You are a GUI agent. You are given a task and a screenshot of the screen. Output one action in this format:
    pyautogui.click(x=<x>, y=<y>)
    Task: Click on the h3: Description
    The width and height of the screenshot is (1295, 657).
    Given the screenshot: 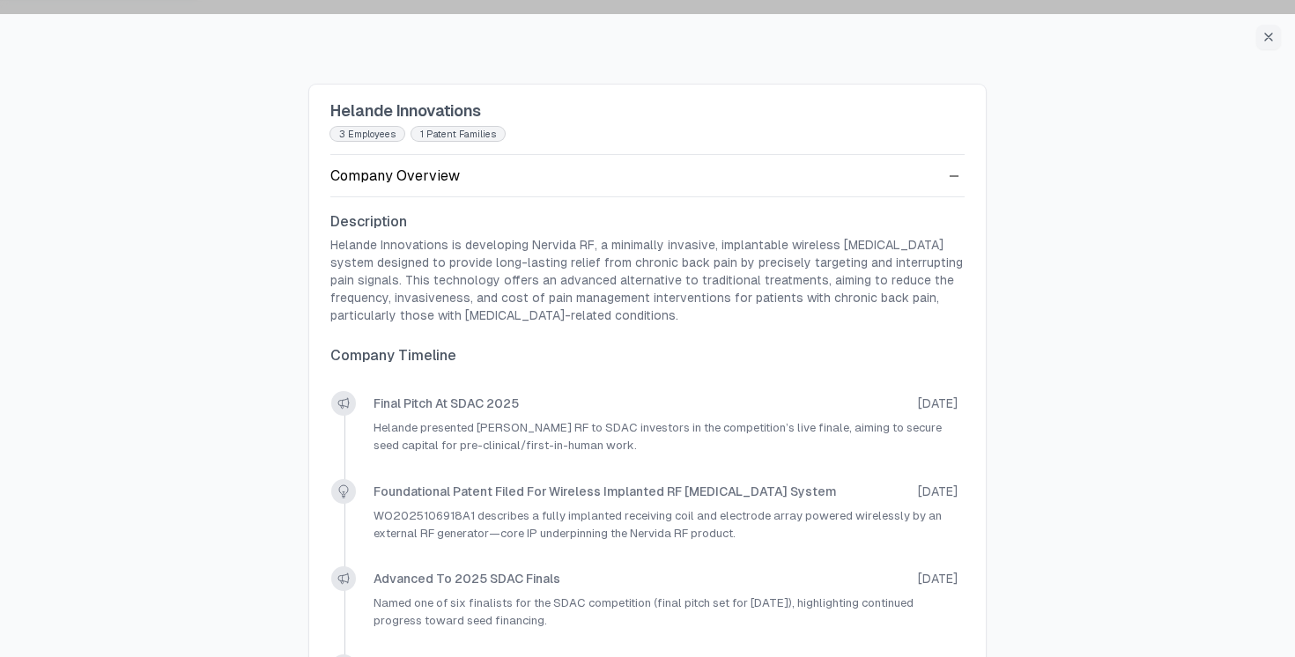 What is the action you would take?
    pyautogui.click(x=647, y=222)
    